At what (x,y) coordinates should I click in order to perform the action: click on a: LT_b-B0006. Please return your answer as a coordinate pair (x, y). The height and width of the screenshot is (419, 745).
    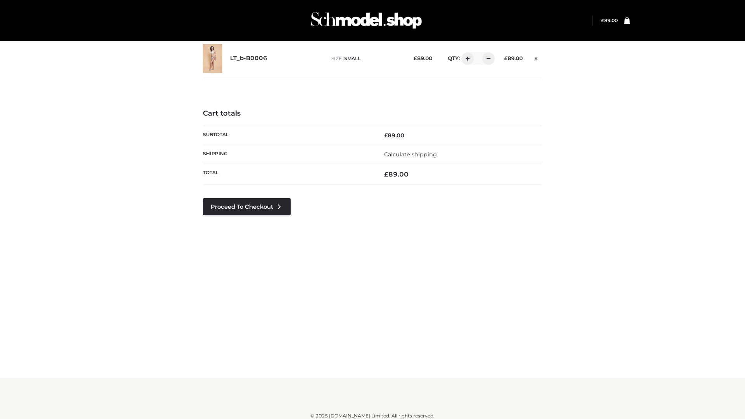
    Looking at the image, I should click on (249, 58).